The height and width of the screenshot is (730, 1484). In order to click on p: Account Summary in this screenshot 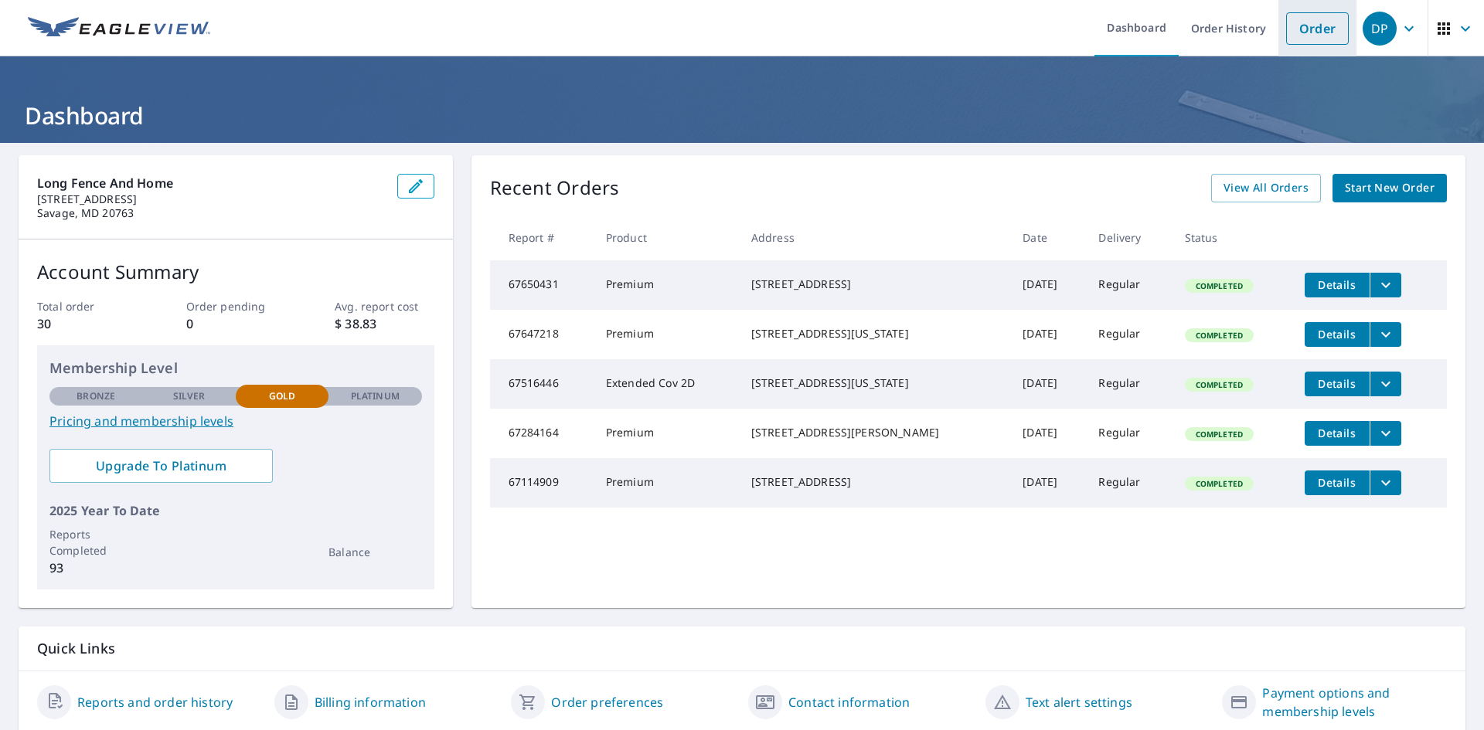, I will do `click(236, 272)`.